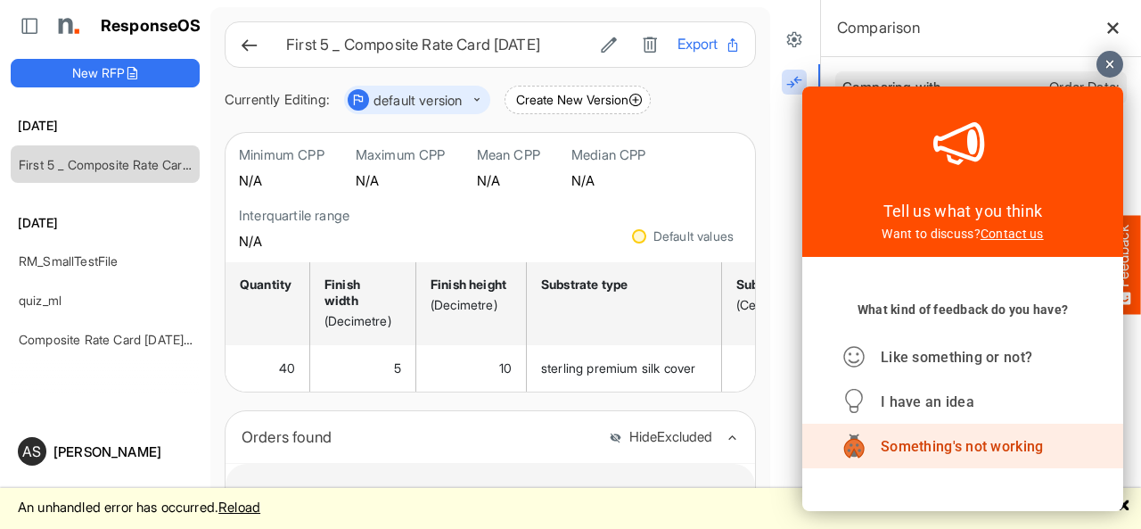 The image size is (1141, 529). What do you see at coordinates (239, 507) in the screenshot?
I see `a: Reload` at bounding box center [239, 507].